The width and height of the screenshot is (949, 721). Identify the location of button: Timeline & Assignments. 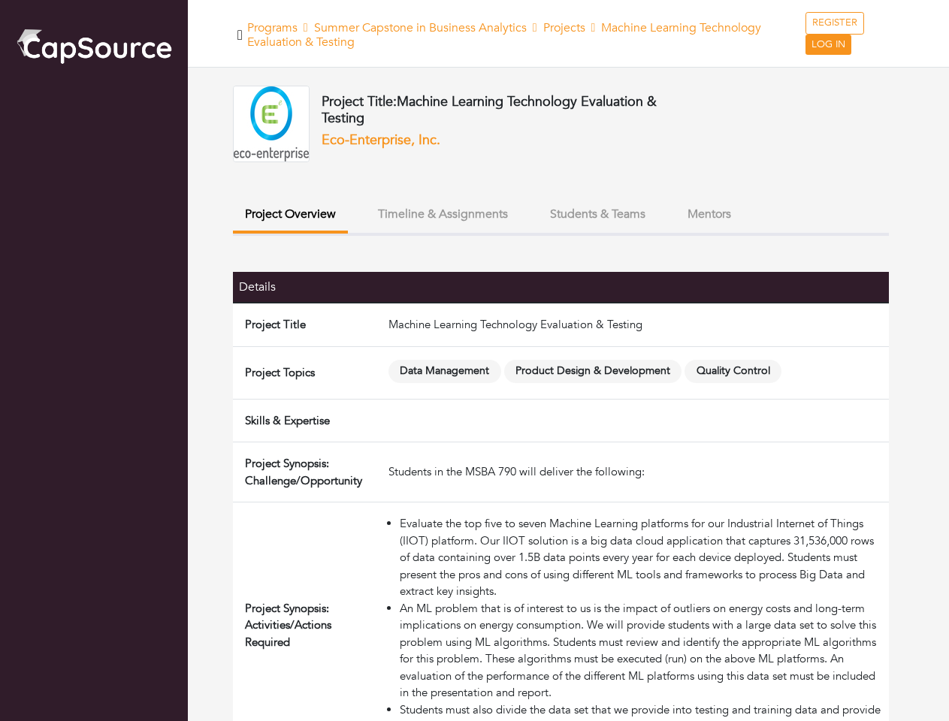
(443, 214).